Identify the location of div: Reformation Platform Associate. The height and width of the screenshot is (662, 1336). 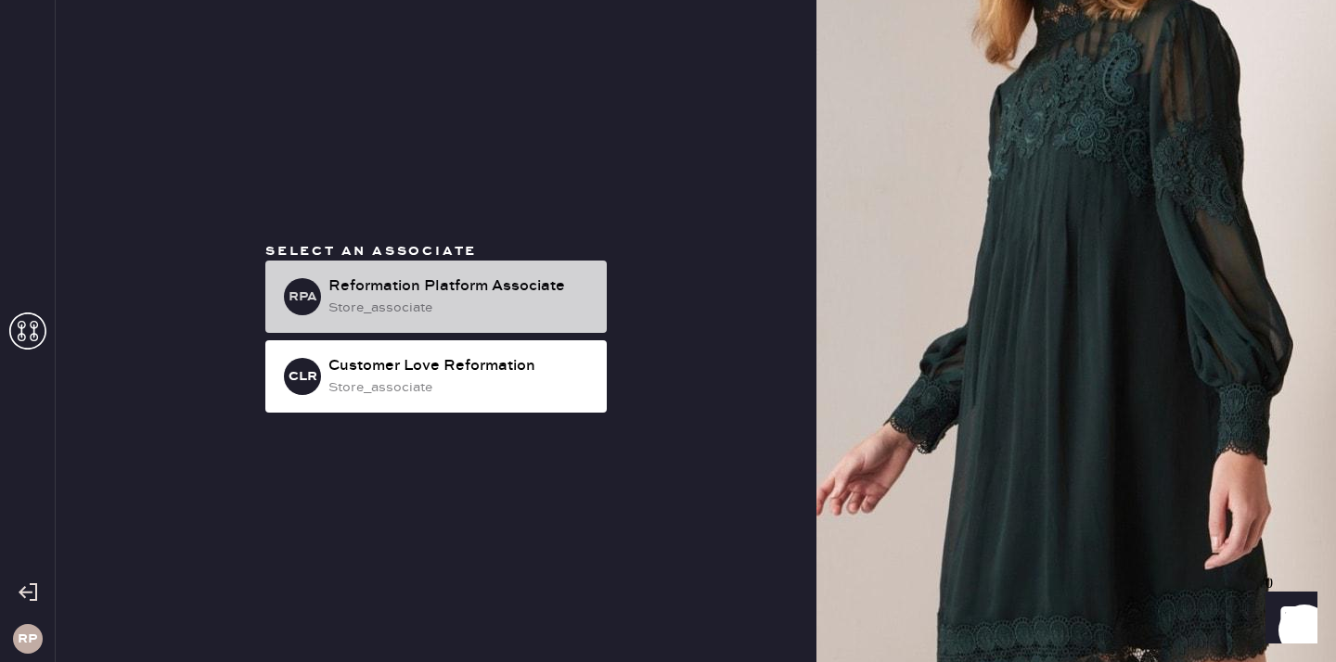
(460, 287).